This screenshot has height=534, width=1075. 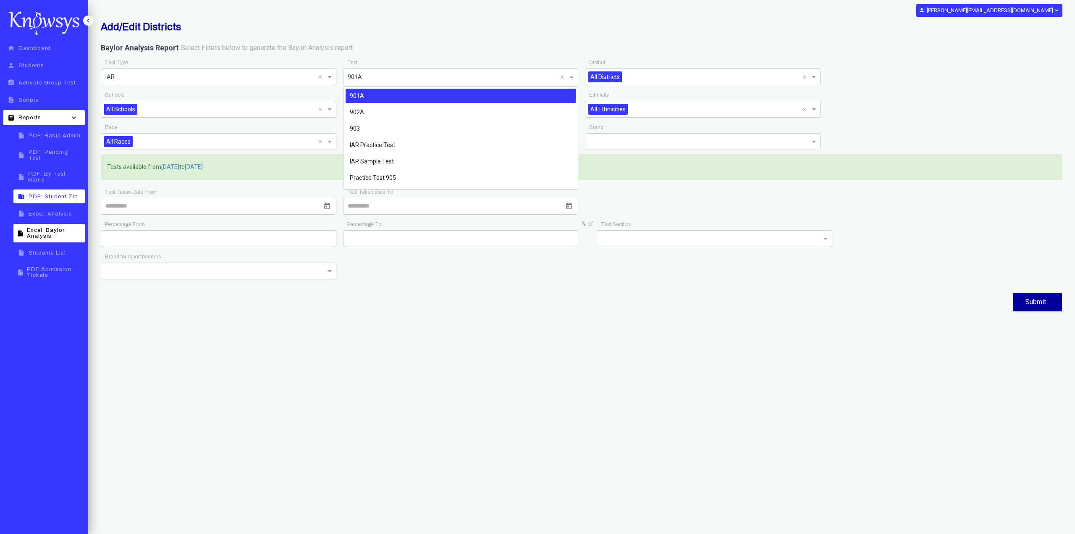 What do you see at coordinates (116, 63) in the screenshot?
I see `app-required-indication: Test Type` at bounding box center [116, 63].